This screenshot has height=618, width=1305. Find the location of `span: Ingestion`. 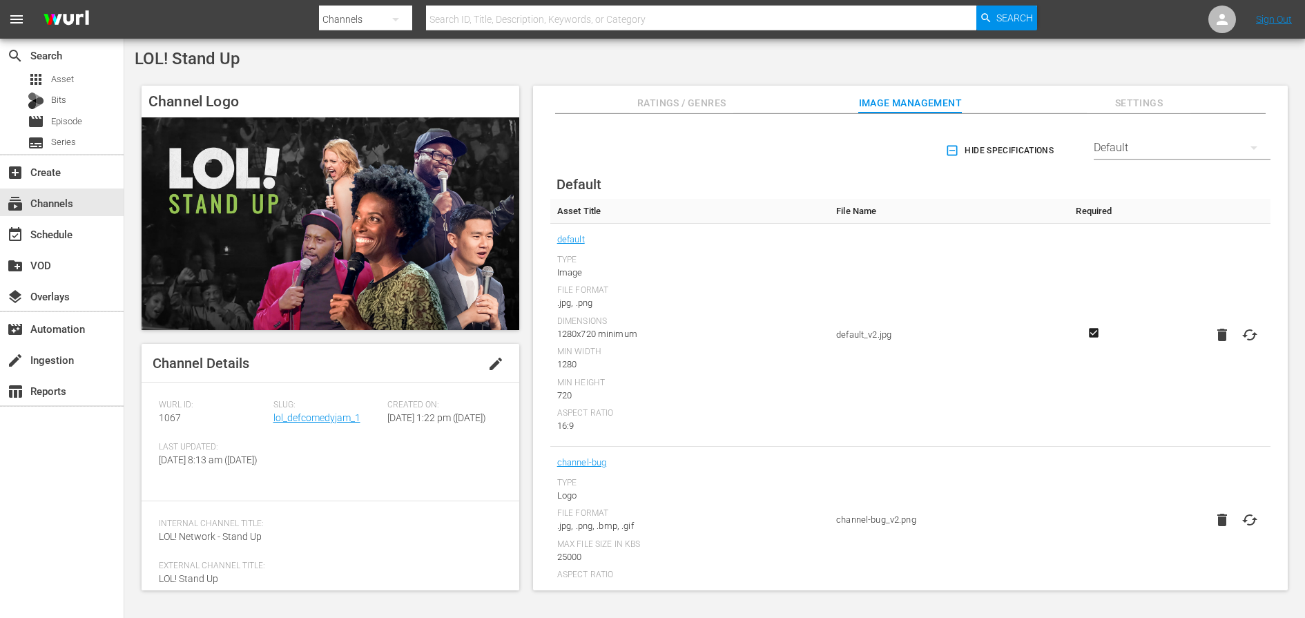

span: Ingestion is located at coordinates (15, 361).